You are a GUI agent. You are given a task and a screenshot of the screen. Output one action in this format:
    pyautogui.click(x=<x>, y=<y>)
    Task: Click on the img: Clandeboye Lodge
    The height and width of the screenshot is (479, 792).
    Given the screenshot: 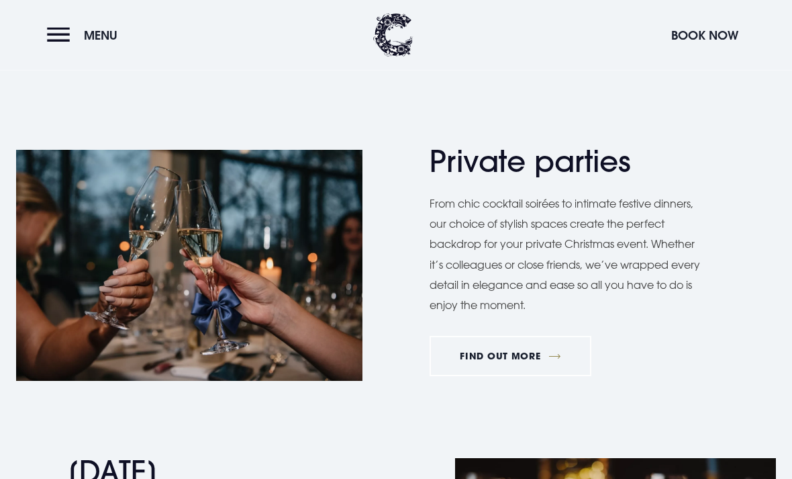 What is the action you would take?
    pyautogui.click(x=393, y=35)
    